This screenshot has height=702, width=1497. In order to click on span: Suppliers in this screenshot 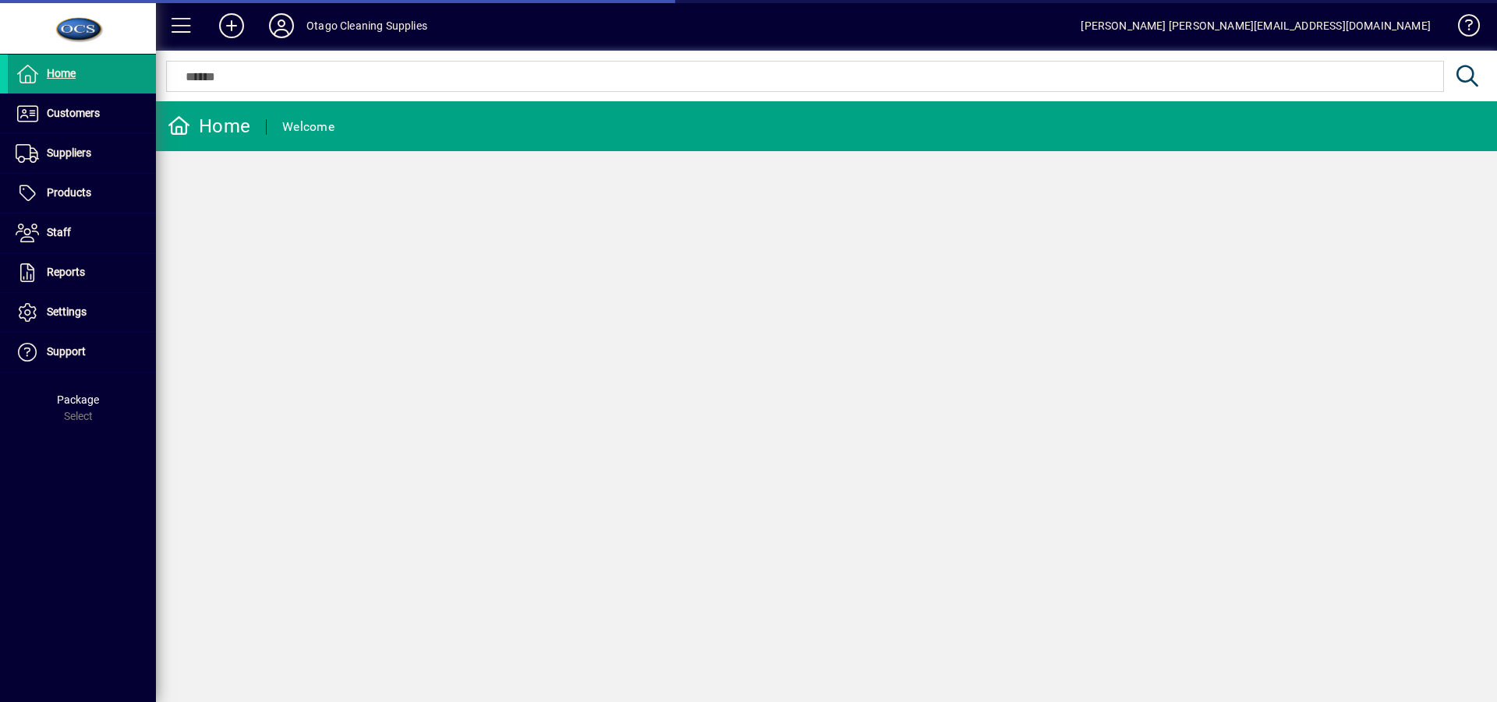, I will do `click(69, 153)`.